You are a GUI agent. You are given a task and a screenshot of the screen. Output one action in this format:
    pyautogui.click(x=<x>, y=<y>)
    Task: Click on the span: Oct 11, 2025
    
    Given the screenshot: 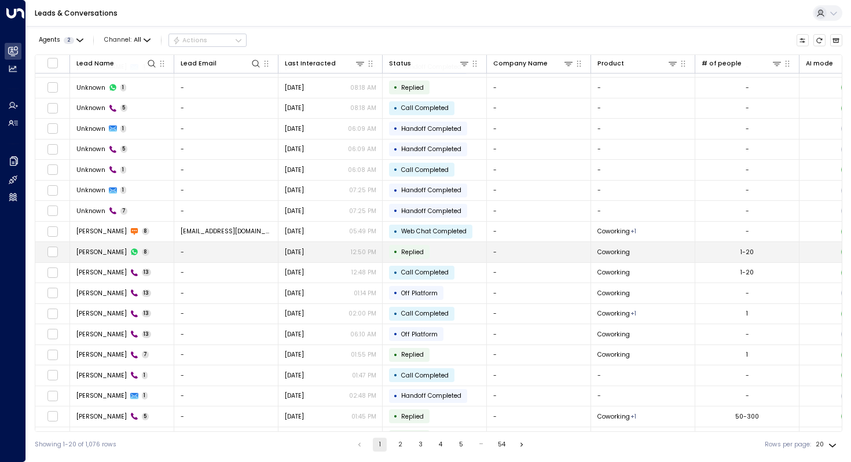 What is the action you would take?
    pyautogui.click(x=294, y=190)
    